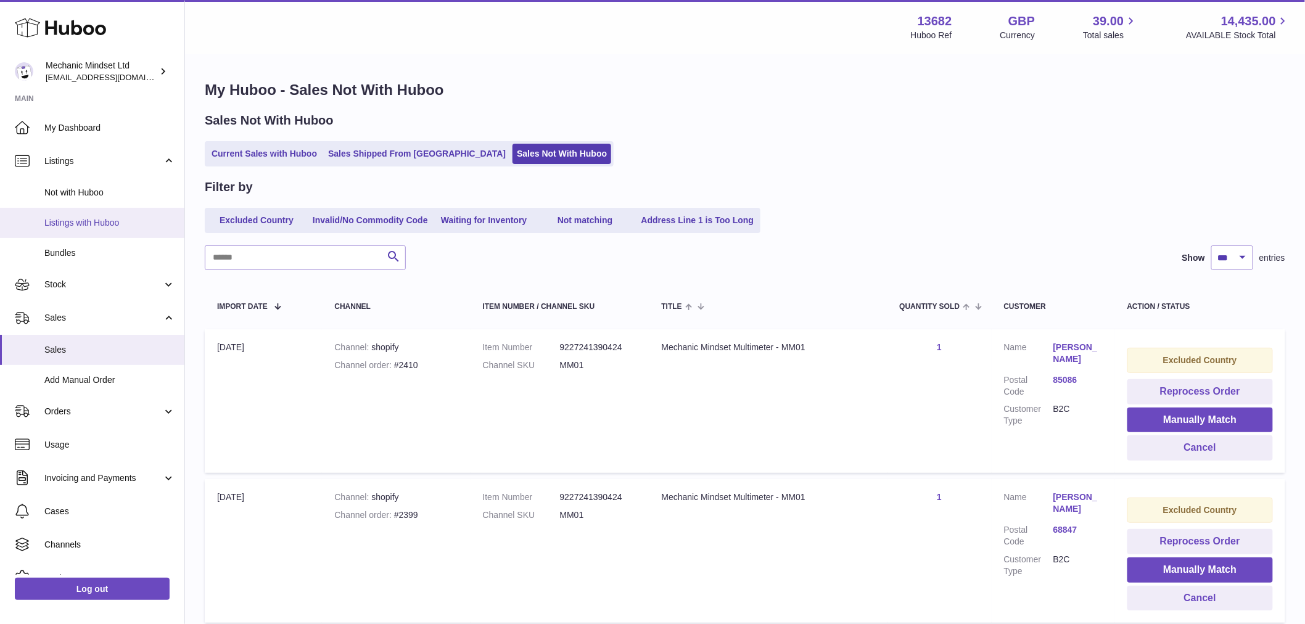  What do you see at coordinates (560, 307) in the screenshot?
I see `div: Item Number / Channel SKU` at bounding box center [560, 307].